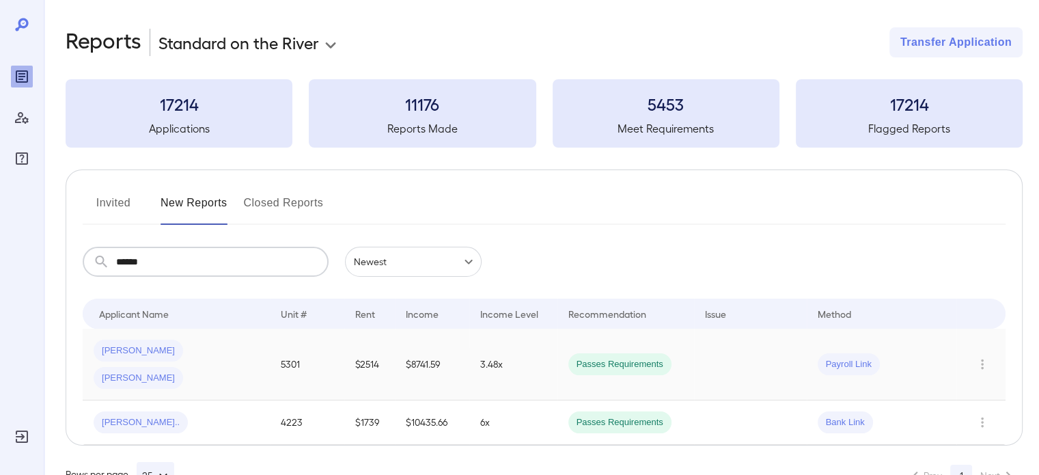 The image size is (1039, 475). What do you see at coordinates (294, 314) in the screenshot?
I see `div: Unit #` at bounding box center [294, 314].